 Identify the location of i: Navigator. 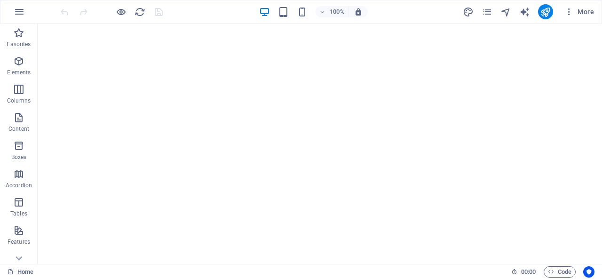
(505, 12).